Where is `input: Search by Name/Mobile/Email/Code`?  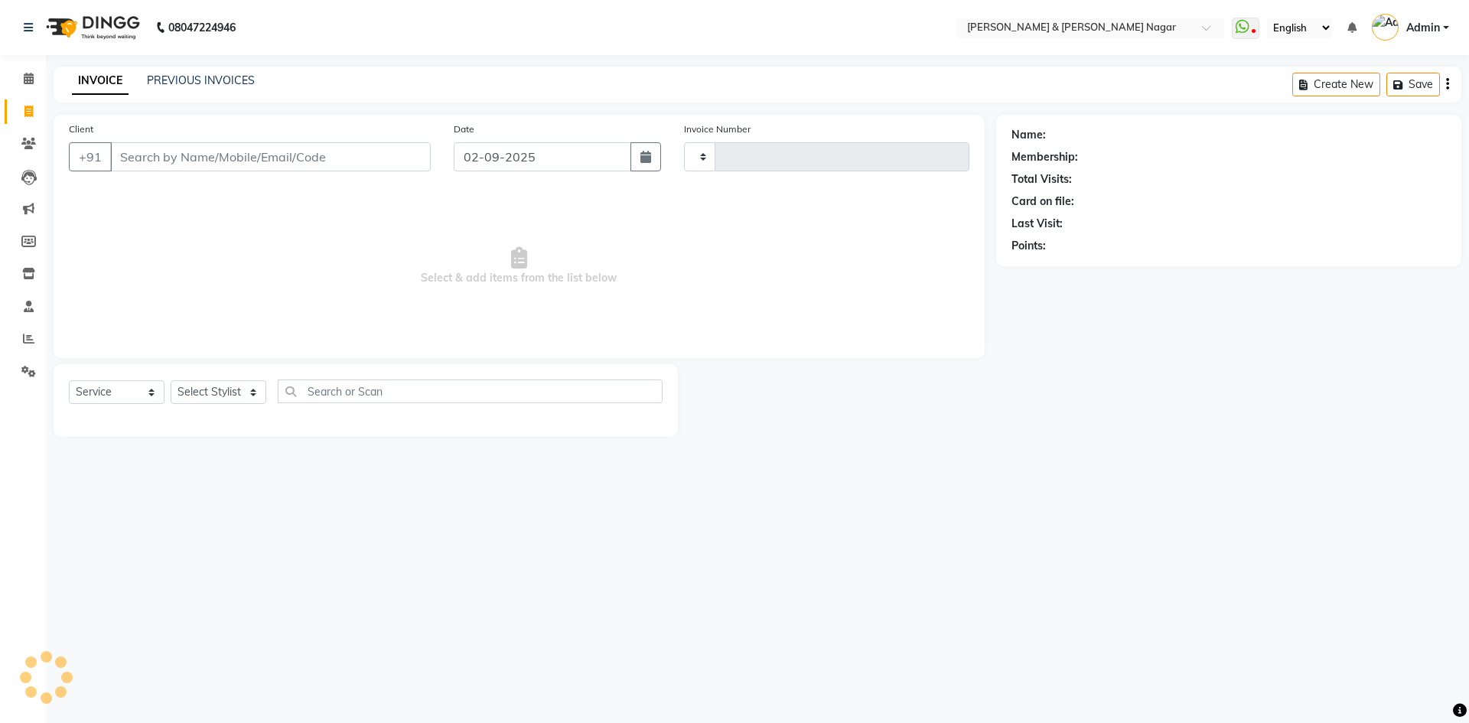
input: Search by Name/Mobile/Email/Code is located at coordinates (270, 157).